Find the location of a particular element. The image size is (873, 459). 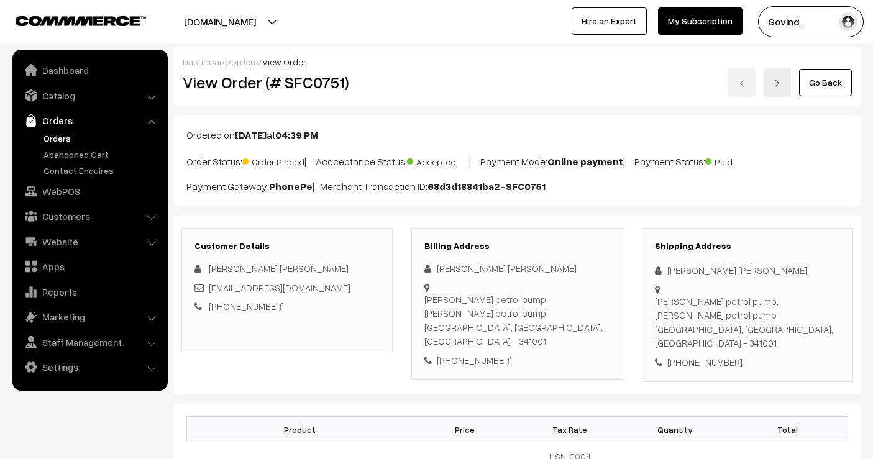

a: WebPOS is located at coordinates (89, 191).